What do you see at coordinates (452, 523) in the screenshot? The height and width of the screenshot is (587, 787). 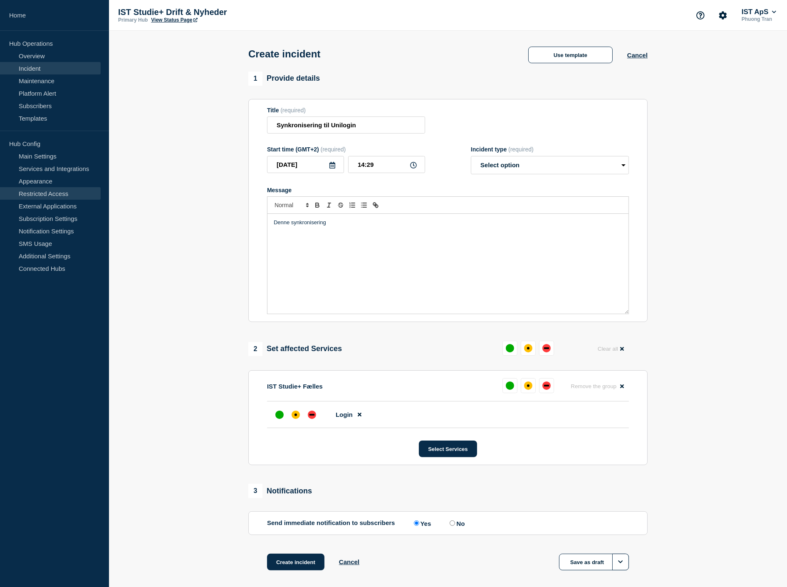 I see `input: No` at bounding box center [452, 523].